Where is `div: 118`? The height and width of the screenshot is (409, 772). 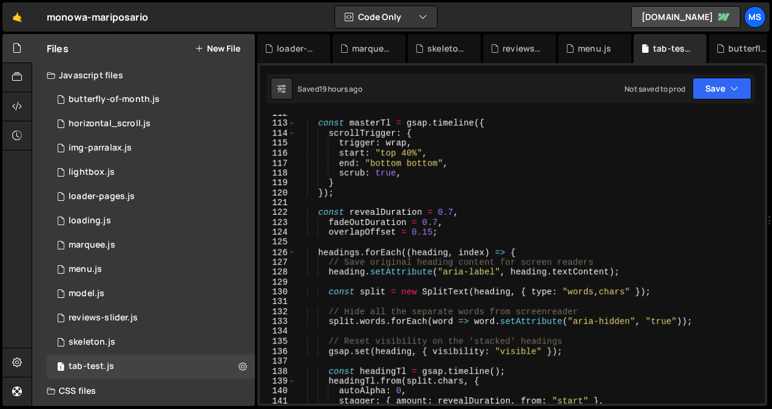
div: 118 is located at coordinates (277, 173).